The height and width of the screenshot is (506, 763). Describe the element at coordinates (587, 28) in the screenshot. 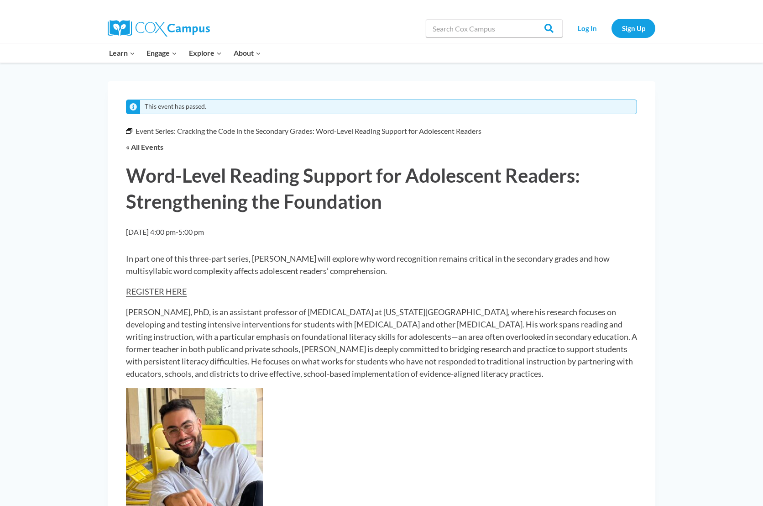

I see `a: Log In` at that location.